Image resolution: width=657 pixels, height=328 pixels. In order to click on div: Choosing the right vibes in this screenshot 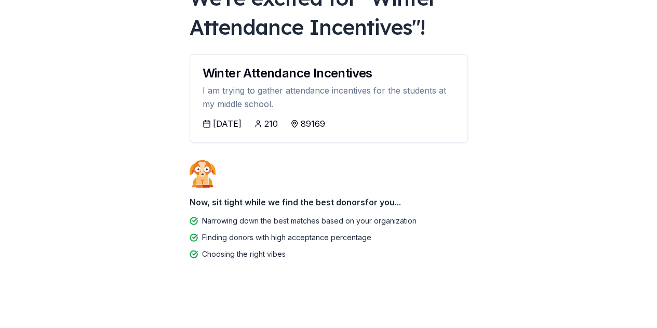, I will do `click(244, 254)`.